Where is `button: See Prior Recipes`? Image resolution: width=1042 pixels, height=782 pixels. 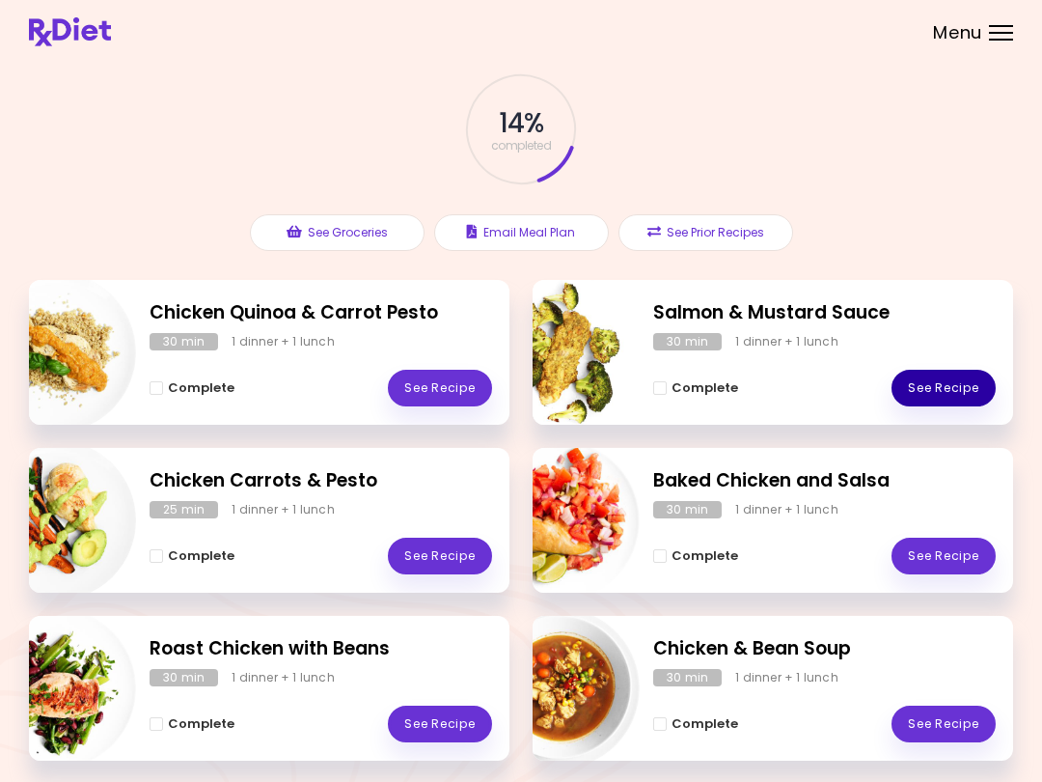 button: See Prior Recipes is located at coordinates (705, 233).